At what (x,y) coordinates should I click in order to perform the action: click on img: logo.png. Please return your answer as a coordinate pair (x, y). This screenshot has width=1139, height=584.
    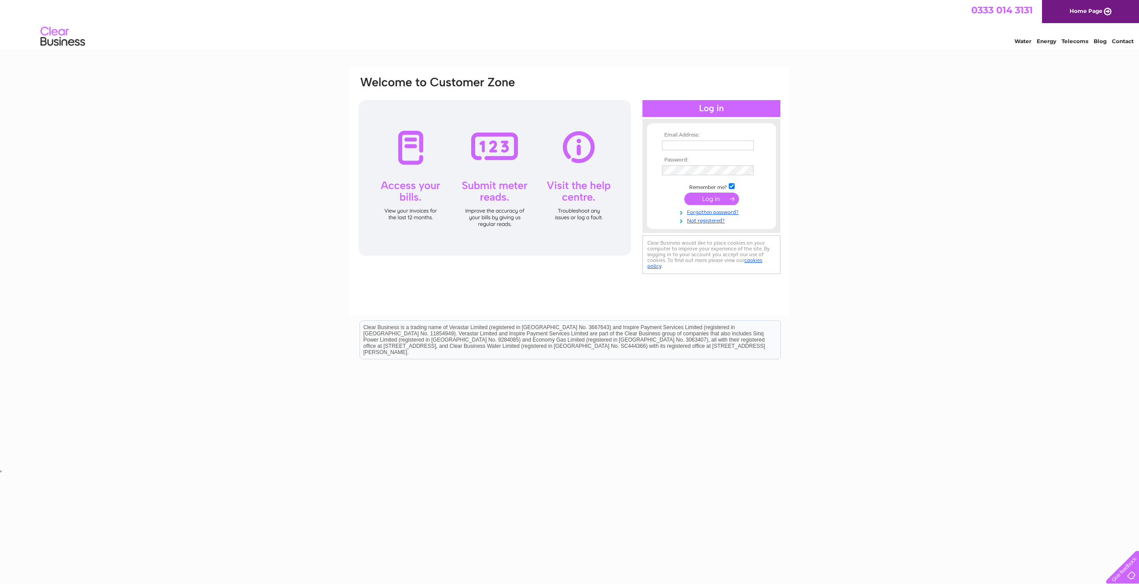
    Looking at the image, I should click on (63, 36).